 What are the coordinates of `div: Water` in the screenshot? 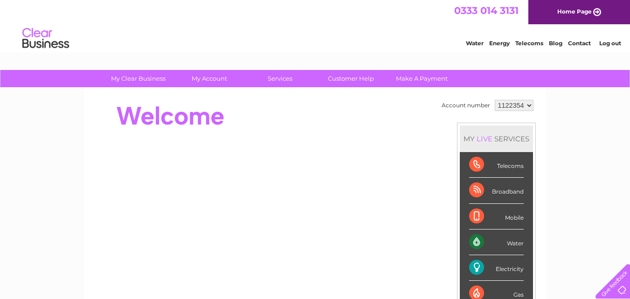 It's located at (496, 242).